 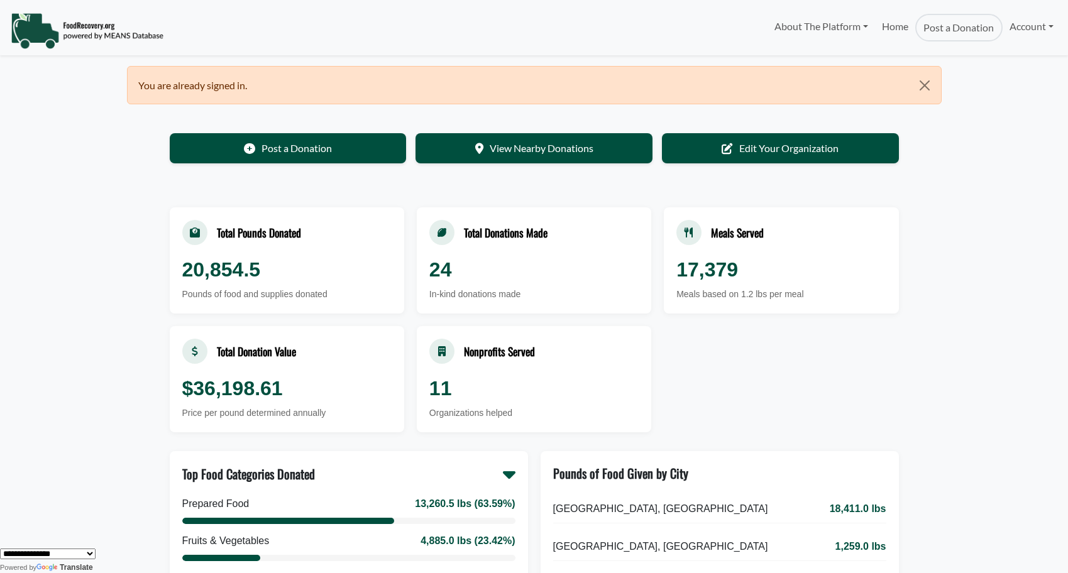 I want to click on div: 13,260.5 lbs (63.59%), so click(x=464, y=504).